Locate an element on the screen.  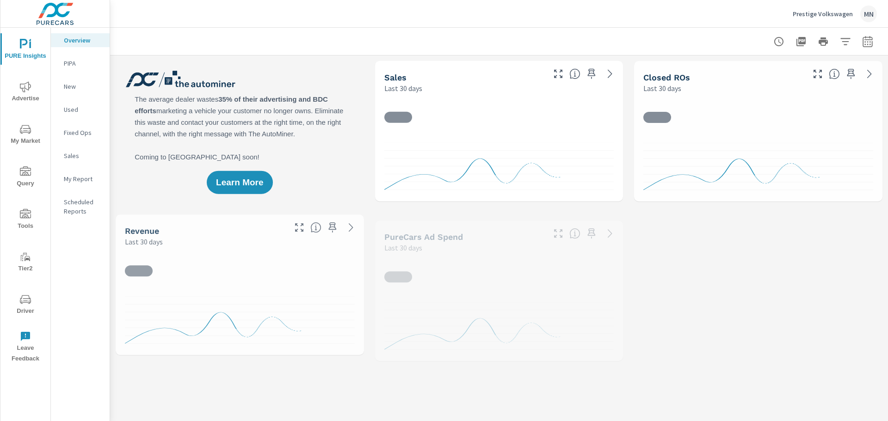
div: Fixed Ops is located at coordinates (80, 133).